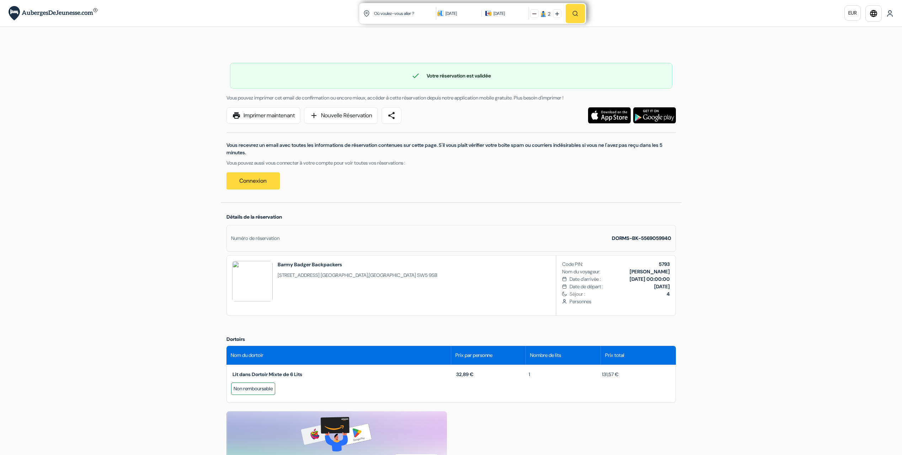  Describe the element at coordinates (427, 275) in the screenshot. I see `span: SW5 9SB` at that location.